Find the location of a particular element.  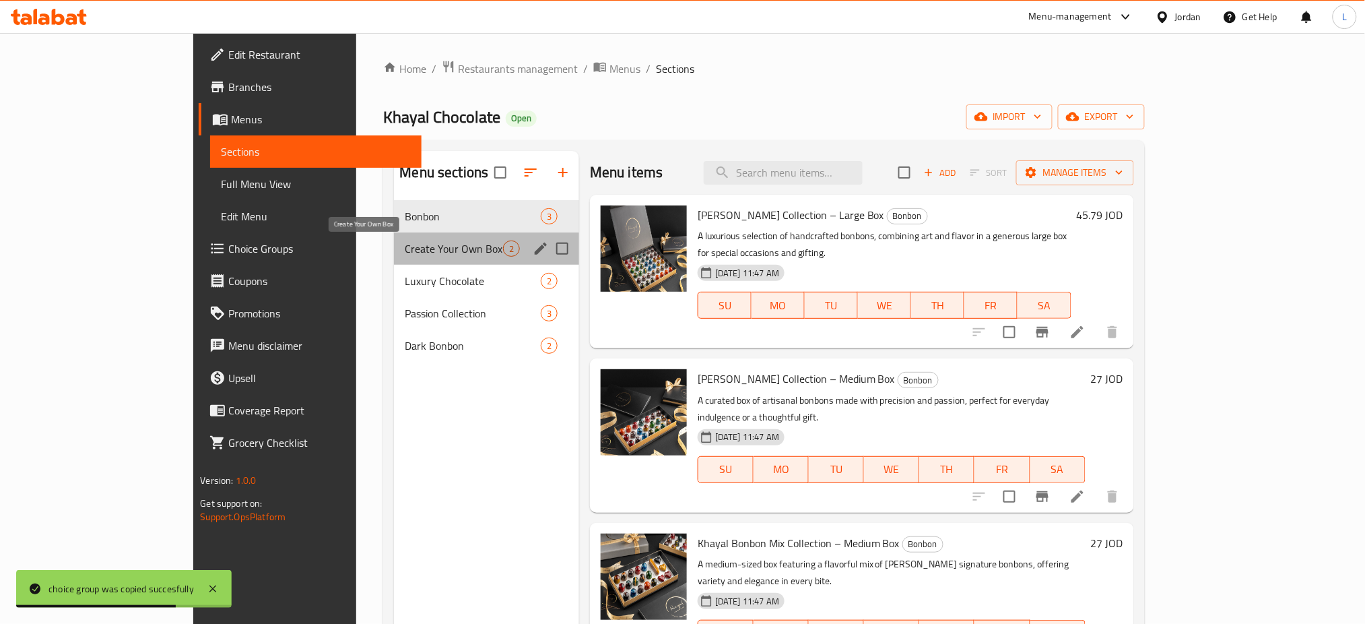

button: WE is located at coordinates (892, 469).